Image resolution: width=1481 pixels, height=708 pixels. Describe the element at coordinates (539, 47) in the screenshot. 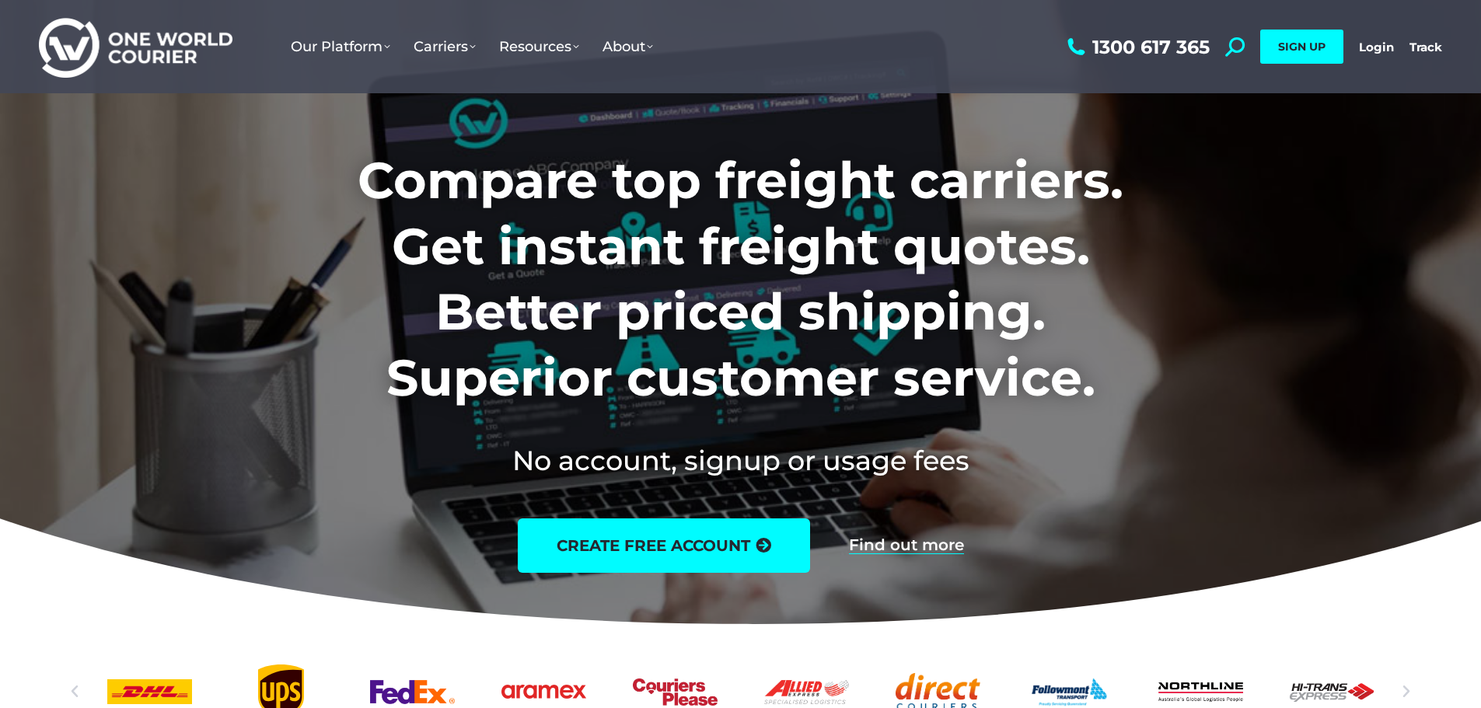

I see `span: Resources` at that location.